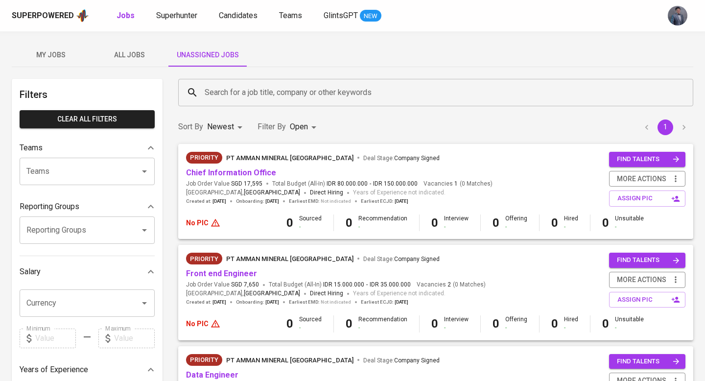 This screenshot has width=705, height=381. I want to click on a: Teams, so click(291, 16).